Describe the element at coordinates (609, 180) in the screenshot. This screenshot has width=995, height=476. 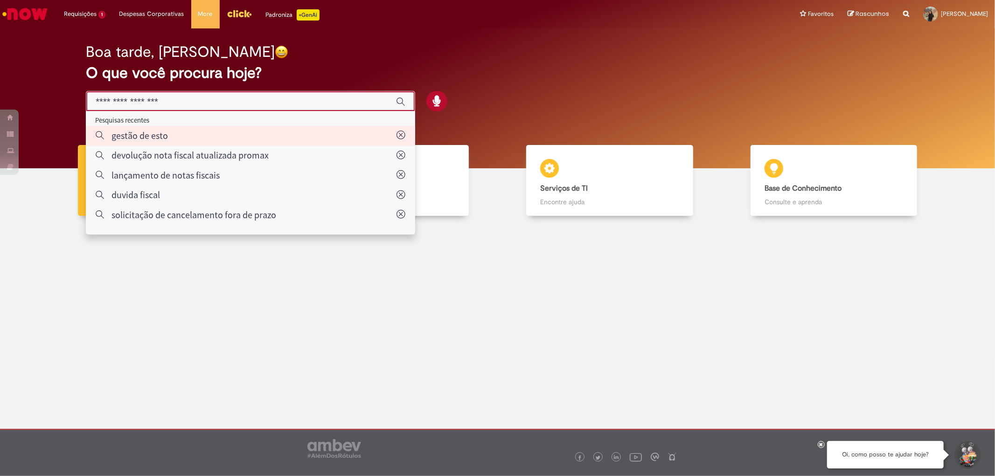
I see `a: Serviços de TI Encontre ajuda` at that location.